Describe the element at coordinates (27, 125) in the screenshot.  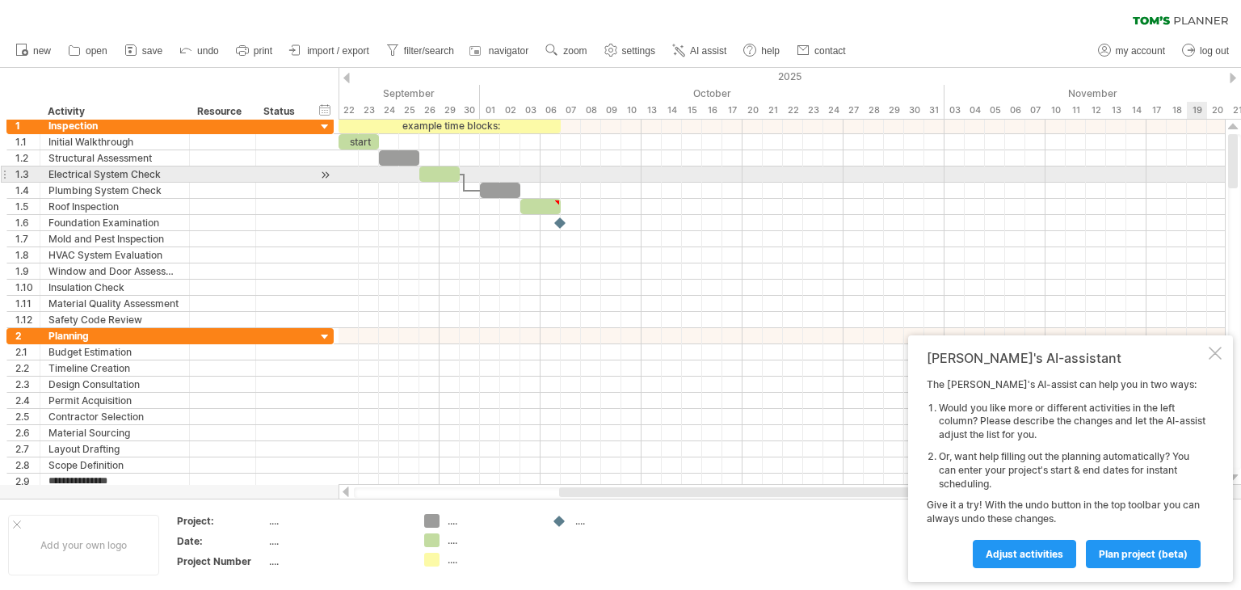
I see `div: 1` at that location.